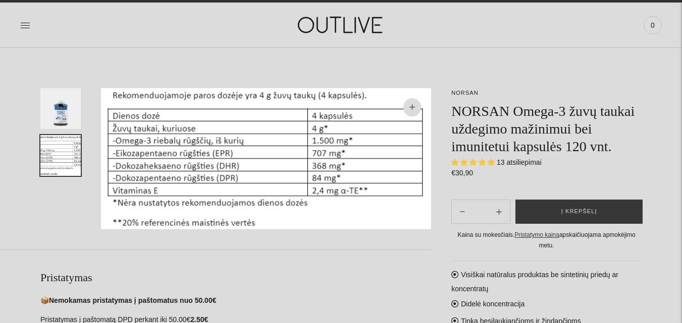 The height and width of the screenshot is (323, 682). What do you see at coordinates (266, 159) in the screenshot?
I see `img: NORSAN Omega-3 žuvų taukai uždegimo mažinimui bei imunitetui kapsulės 120 vnt.` at bounding box center [266, 159].